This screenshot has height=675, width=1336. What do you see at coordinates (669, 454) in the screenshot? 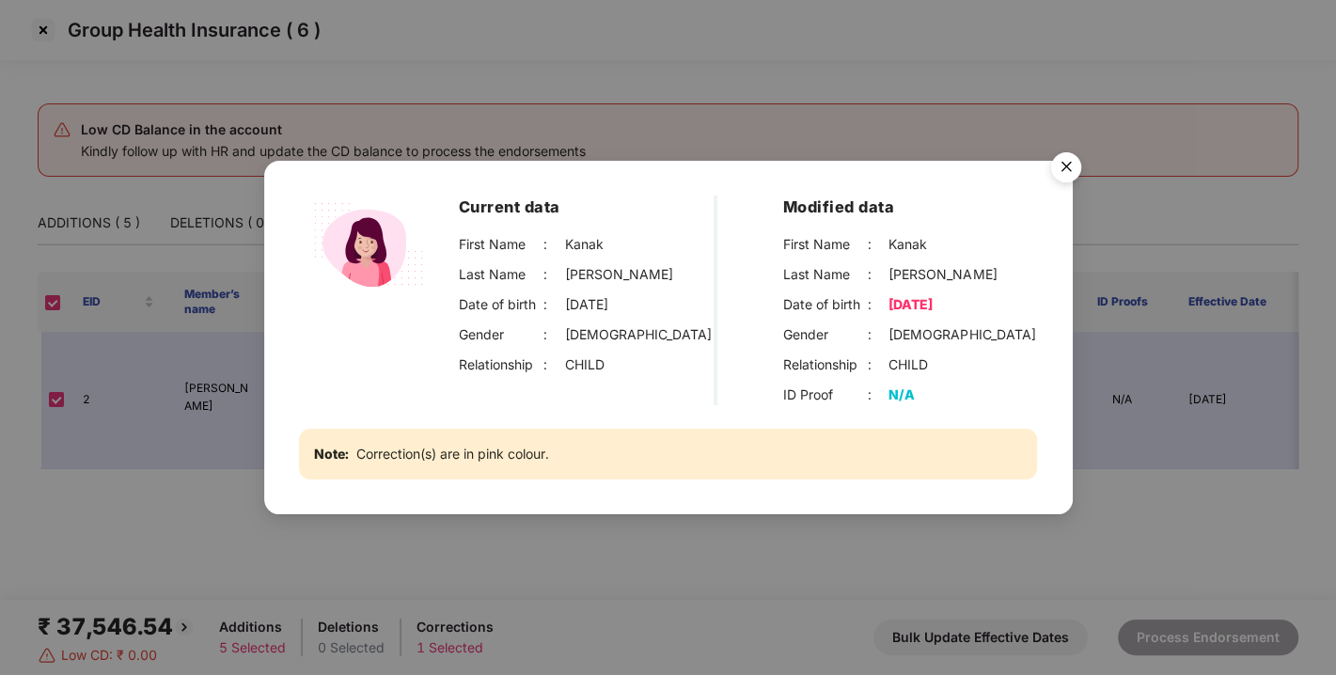
I see `div: Correction(s) are in pink colour.` at bounding box center [669, 454].